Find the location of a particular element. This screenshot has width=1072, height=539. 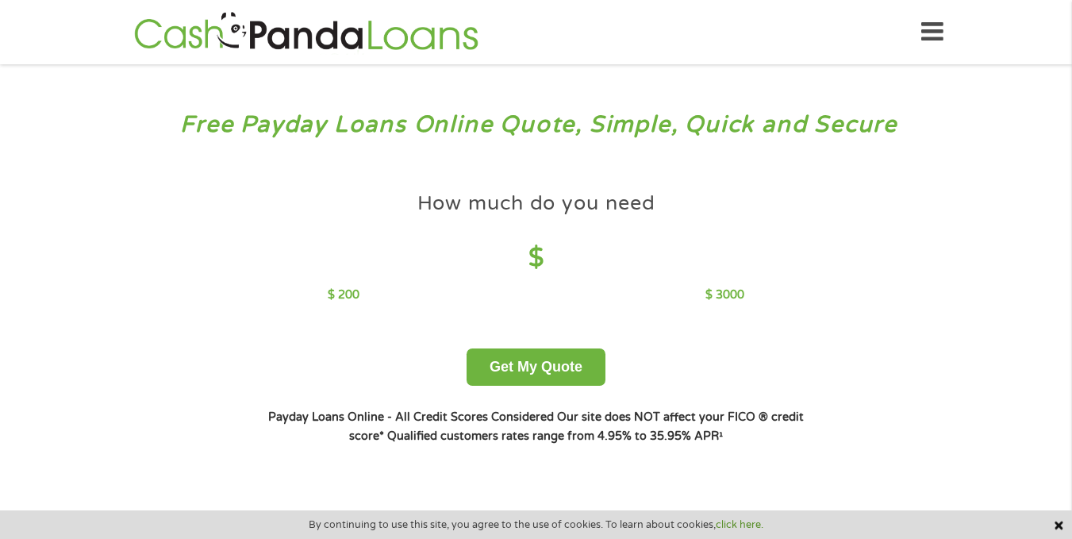

h3: Free Payday Loans Online Quote, Simple, Quick and Secure is located at coordinates (537, 125).